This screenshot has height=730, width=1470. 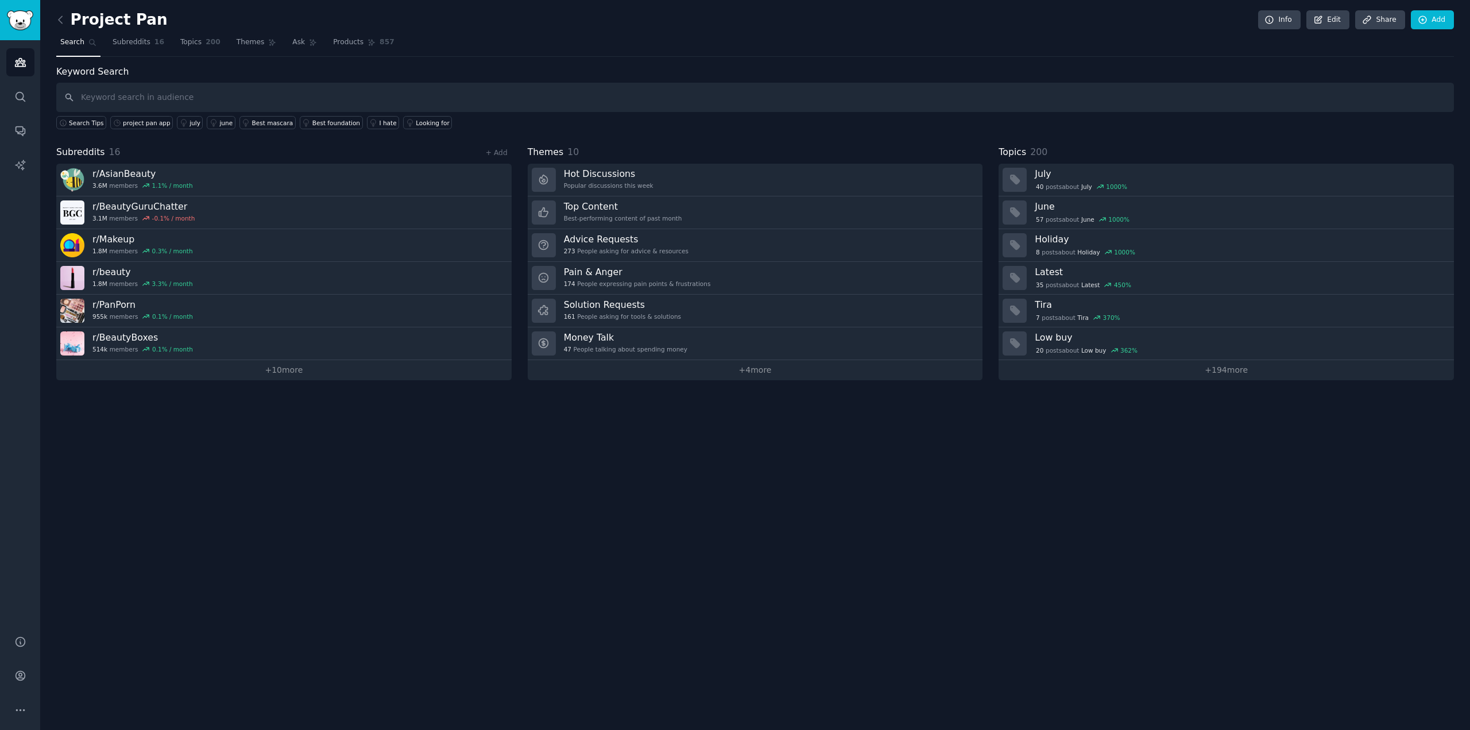 I want to click on span: Holiday, so click(x=1088, y=252).